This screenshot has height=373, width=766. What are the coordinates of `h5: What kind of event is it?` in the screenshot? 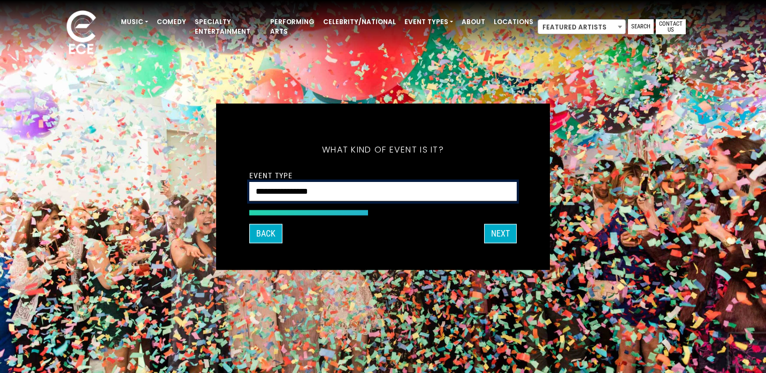 It's located at (383, 149).